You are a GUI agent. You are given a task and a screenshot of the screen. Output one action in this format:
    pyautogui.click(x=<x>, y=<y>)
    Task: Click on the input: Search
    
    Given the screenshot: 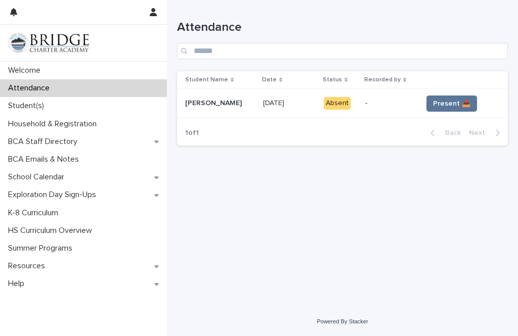 What is the action you would take?
    pyautogui.click(x=342, y=51)
    